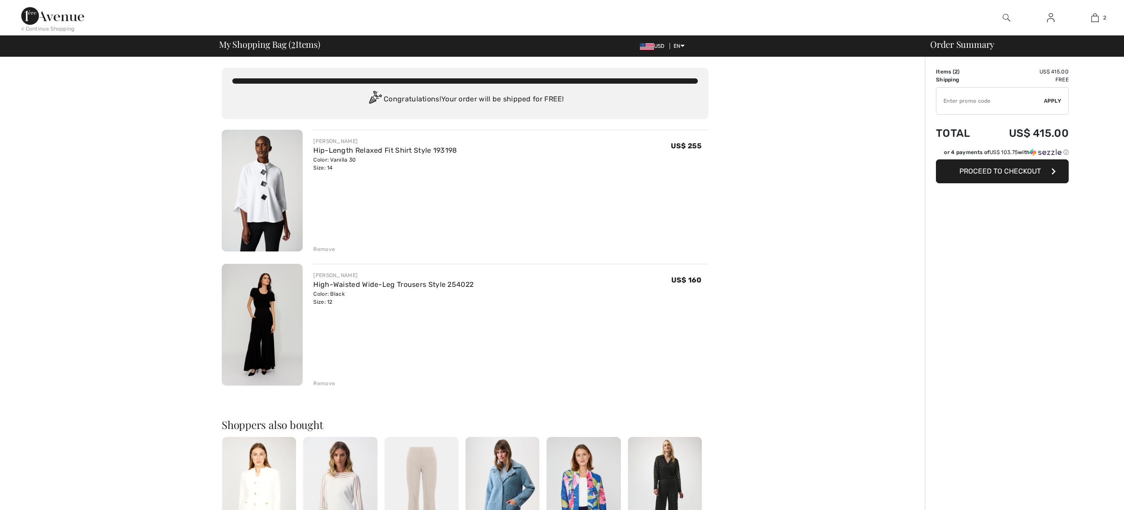  Describe the element at coordinates (990, 101) in the screenshot. I see `input: Promo code` at that location.